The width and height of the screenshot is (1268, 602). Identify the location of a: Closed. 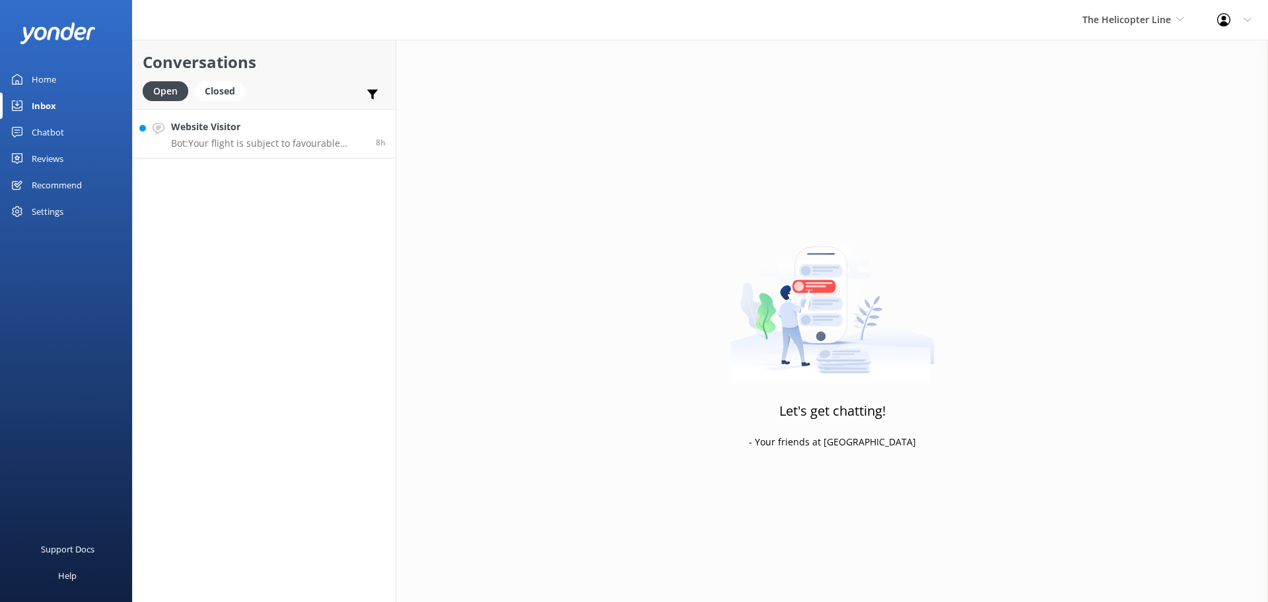
(223, 90).